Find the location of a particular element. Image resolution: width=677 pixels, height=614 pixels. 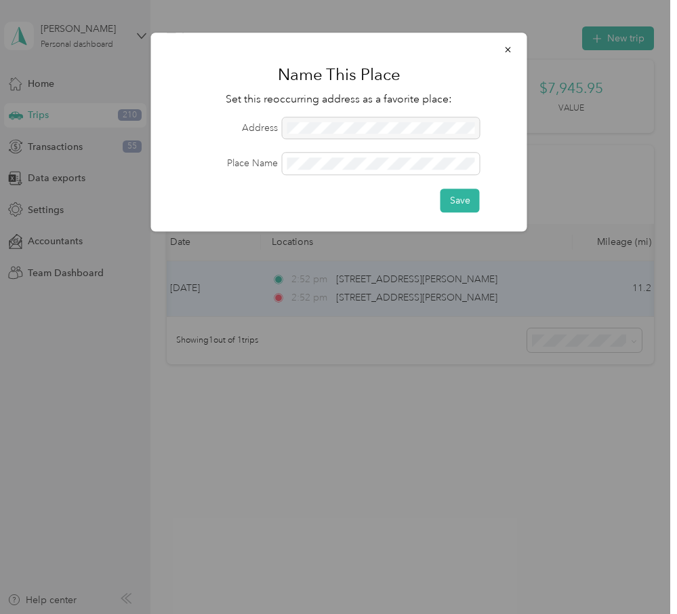

h1: Name This Place is located at coordinates (338, 75).